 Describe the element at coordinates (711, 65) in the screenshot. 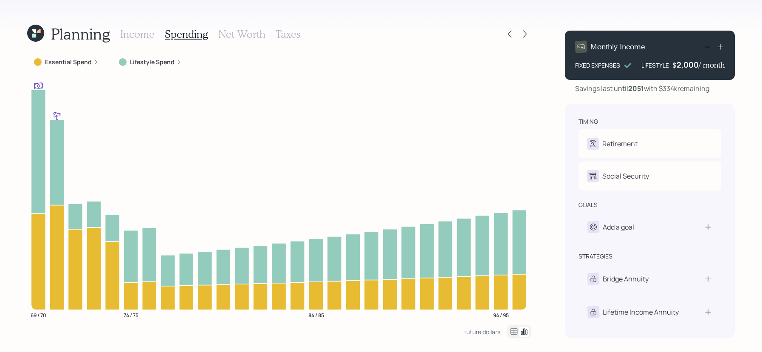

I see `h4: / month` at that location.